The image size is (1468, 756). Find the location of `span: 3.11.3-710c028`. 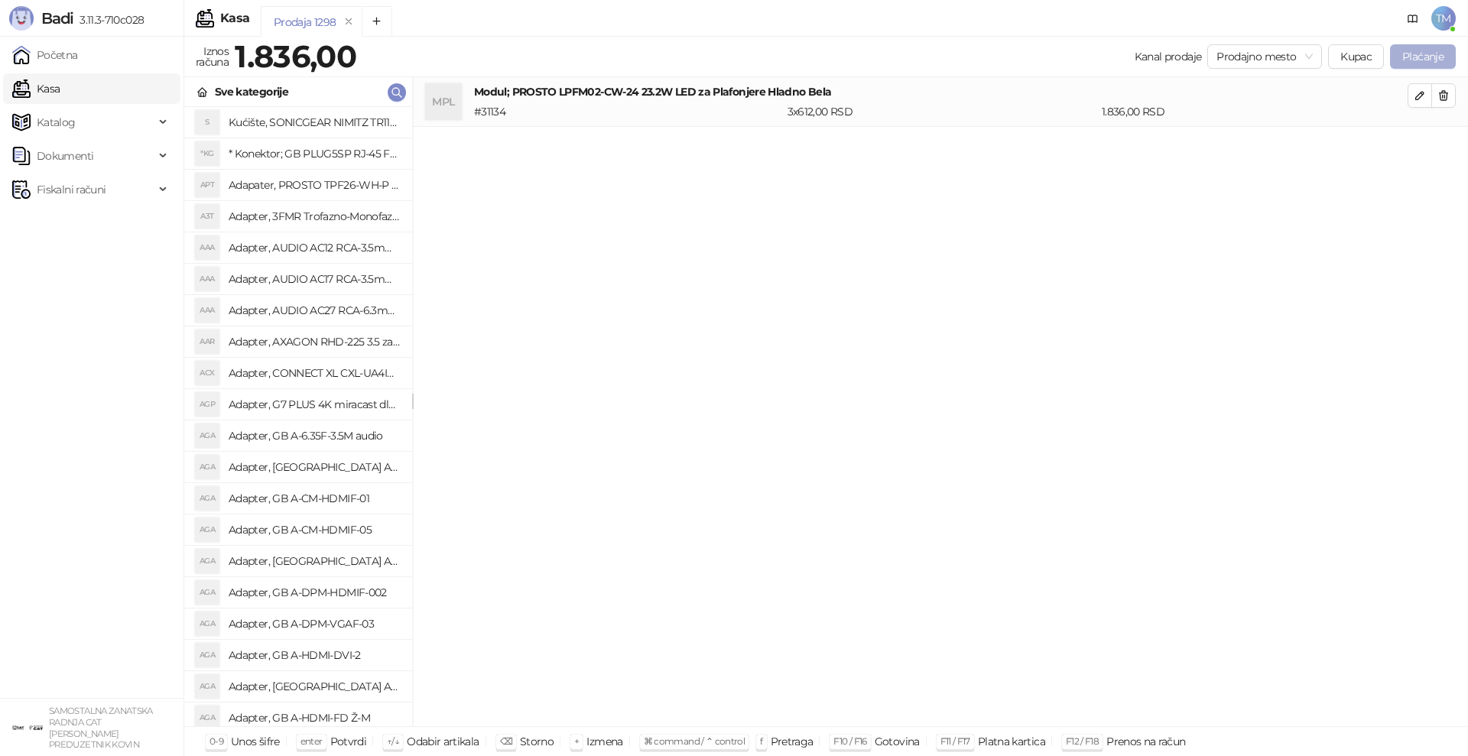

span: 3.11.3-710c028 is located at coordinates (109, 20).